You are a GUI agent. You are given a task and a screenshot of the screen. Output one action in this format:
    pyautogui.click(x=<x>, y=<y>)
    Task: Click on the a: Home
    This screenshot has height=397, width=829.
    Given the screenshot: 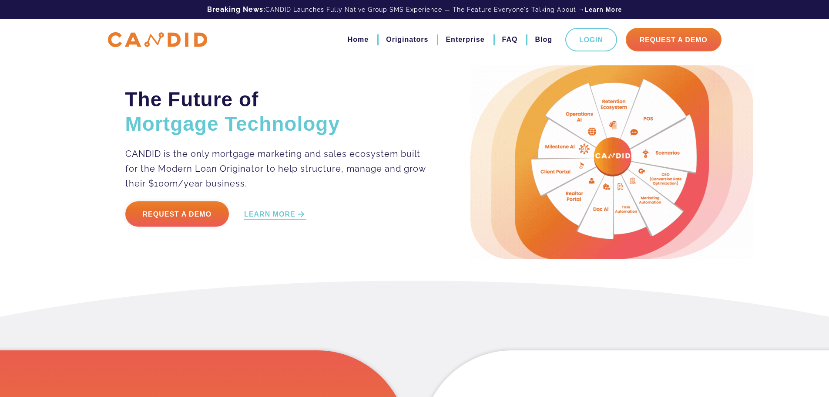 What is the action you would take?
    pyautogui.click(x=358, y=40)
    